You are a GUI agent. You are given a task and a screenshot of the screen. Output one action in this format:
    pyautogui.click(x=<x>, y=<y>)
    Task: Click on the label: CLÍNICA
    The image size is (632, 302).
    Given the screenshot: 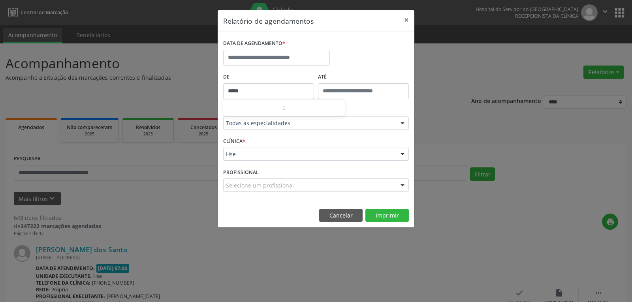 What is the action you would take?
    pyautogui.click(x=234, y=141)
    